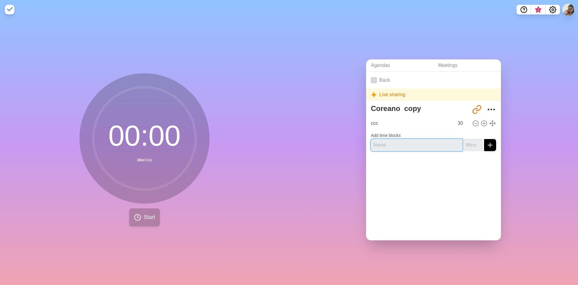  What do you see at coordinates (386, 135) in the screenshot?
I see `label: Add time blocks` at bounding box center [386, 135].